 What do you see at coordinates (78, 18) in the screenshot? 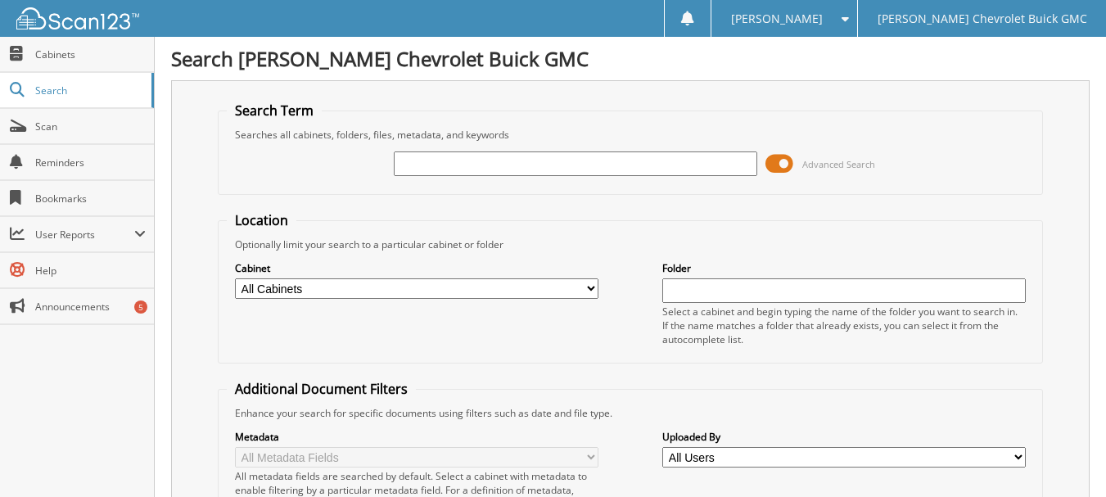
I see `img: scan123-logo-white.svg` at bounding box center [78, 18].